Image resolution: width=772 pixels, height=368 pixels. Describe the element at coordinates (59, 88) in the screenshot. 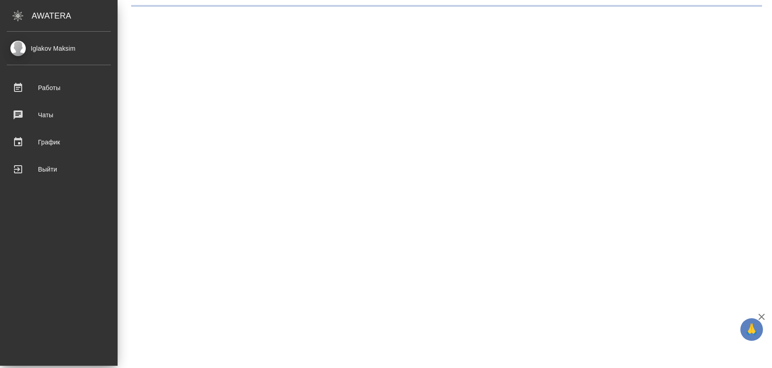

I see `a: Работы` at that location.